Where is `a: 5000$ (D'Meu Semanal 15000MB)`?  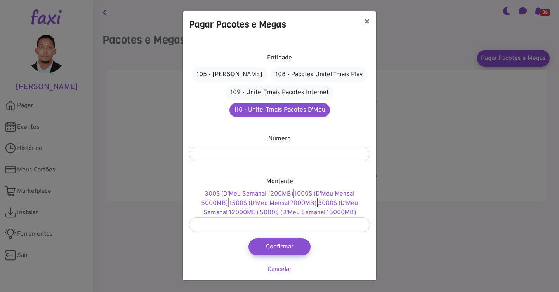 a: 5000$ (D'Meu Semanal 15000MB) is located at coordinates (308, 212).